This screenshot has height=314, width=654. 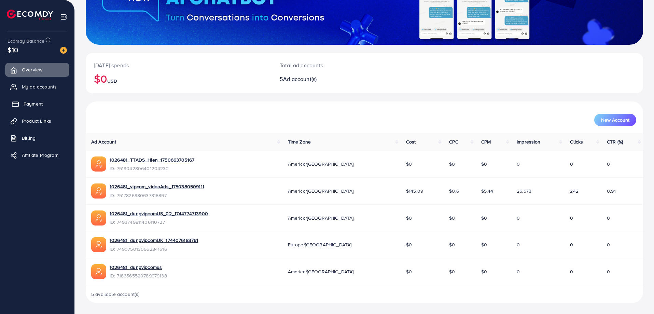 What do you see at coordinates (32, 70) in the screenshot?
I see `span: Overview` at bounding box center [32, 70].